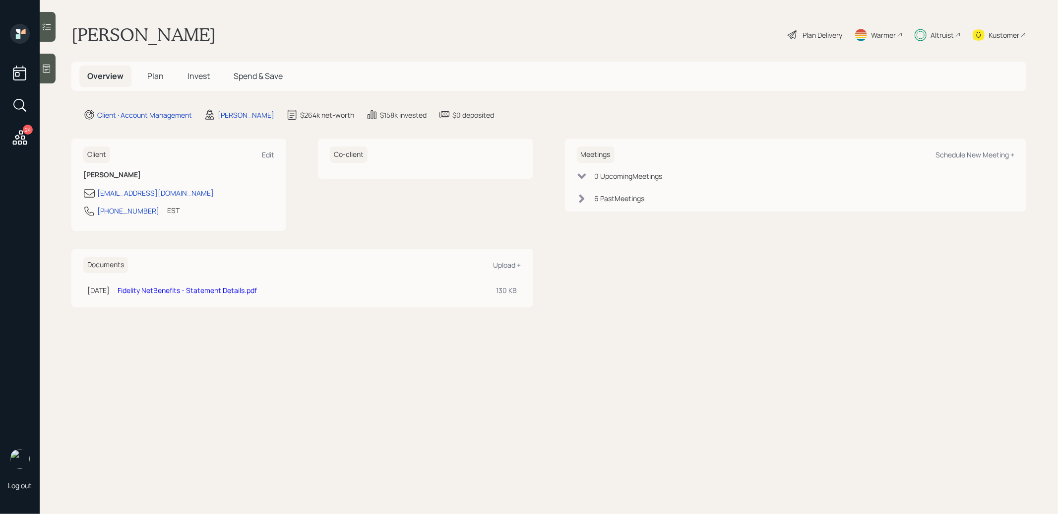 The width and height of the screenshot is (1058, 514). What do you see at coordinates (403, 115) in the screenshot?
I see `div: $158k invested` at bounding box center [403, 115].